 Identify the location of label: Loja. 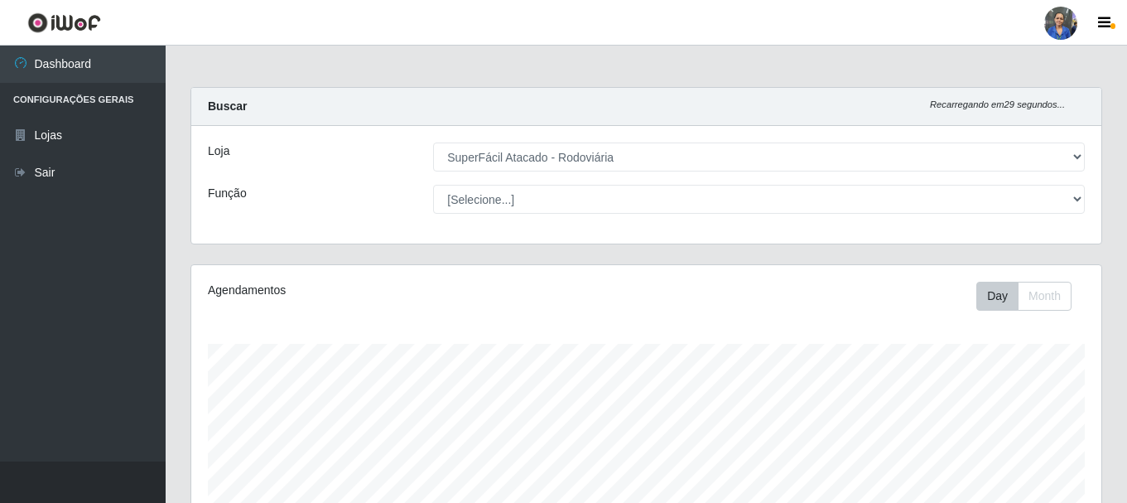
(219, 151).